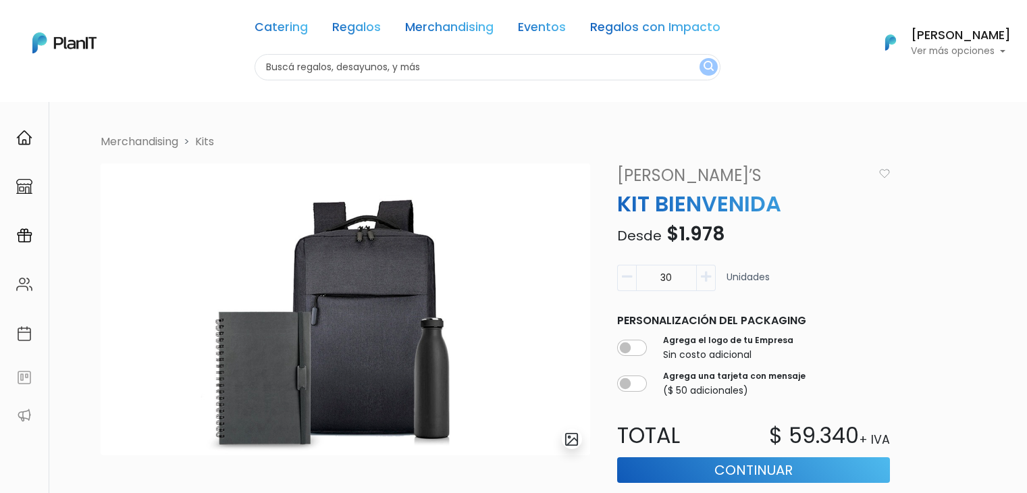 The image size is (1027, 493). I want to click on span: $1.978, so click(696, 234).